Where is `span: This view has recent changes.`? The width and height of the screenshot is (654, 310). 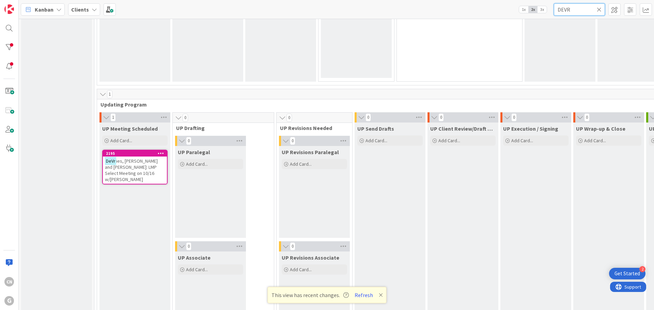
span: This view has recent changes. is located at coordinates (310, 295).